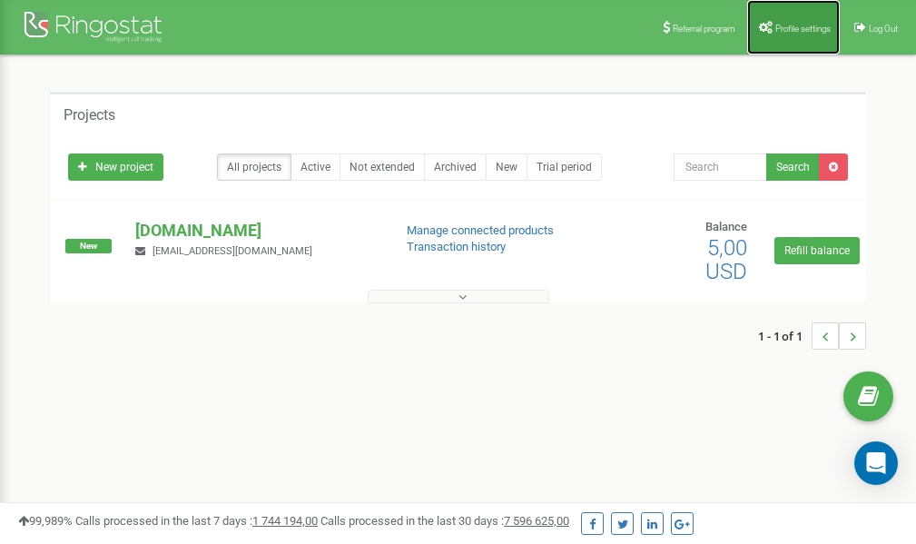 This screenshot has width=916, height=544. What do you see at coordinates (89, 115) in the screenshot?
I see `h5: Projects` at bounding box center [89, 115].